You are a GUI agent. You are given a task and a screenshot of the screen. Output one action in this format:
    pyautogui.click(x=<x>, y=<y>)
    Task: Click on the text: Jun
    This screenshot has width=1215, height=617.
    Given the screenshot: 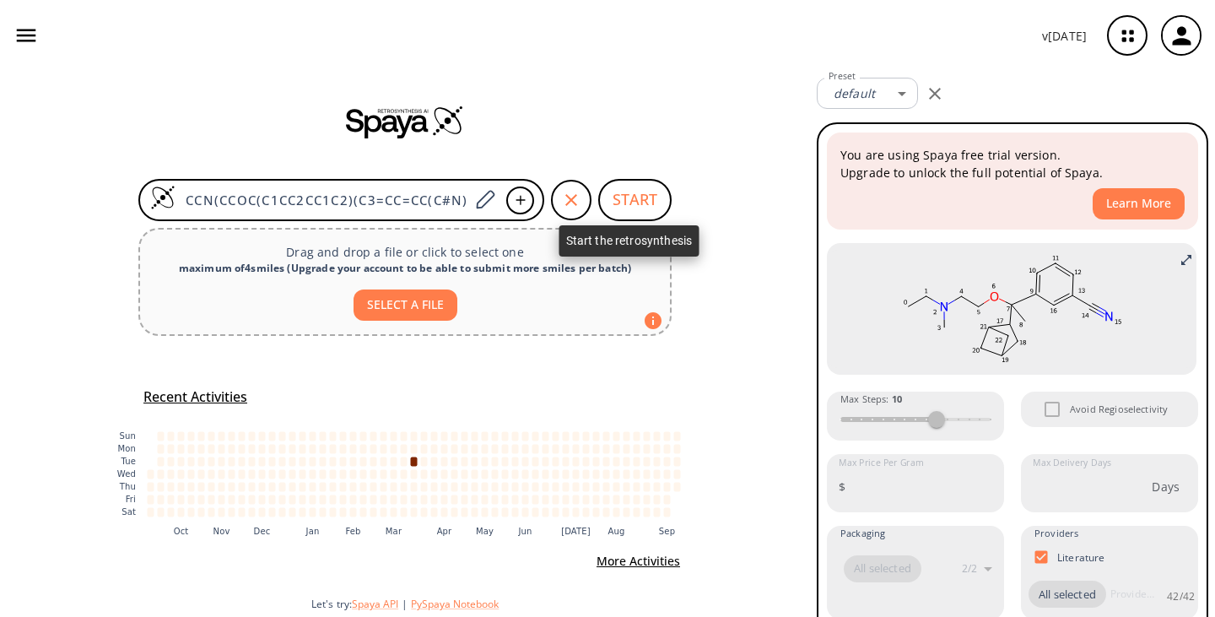 What is the action you would take?
    pyautogui.click(x=524, y=531)
    